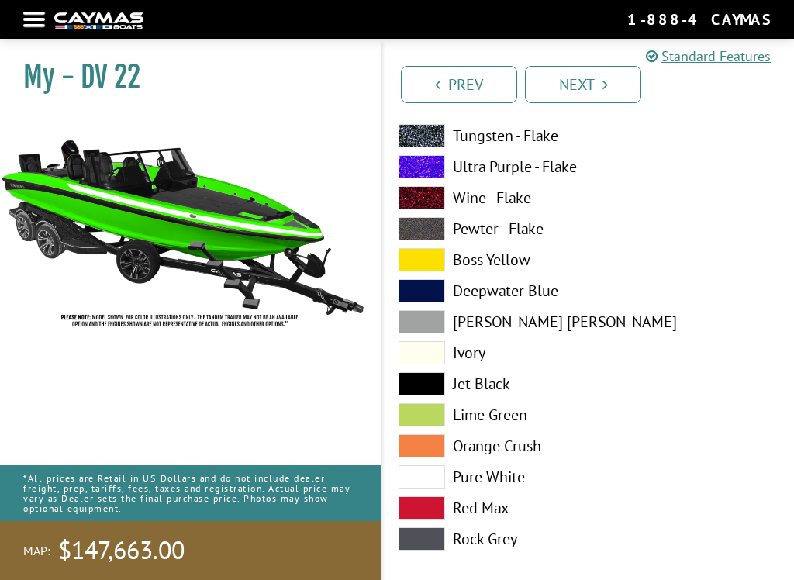 The width and height of the screenshot is (794, 580). Describe the element at coordinates (36, 550) in the screenshot. I see `span: MAP:` at that location.